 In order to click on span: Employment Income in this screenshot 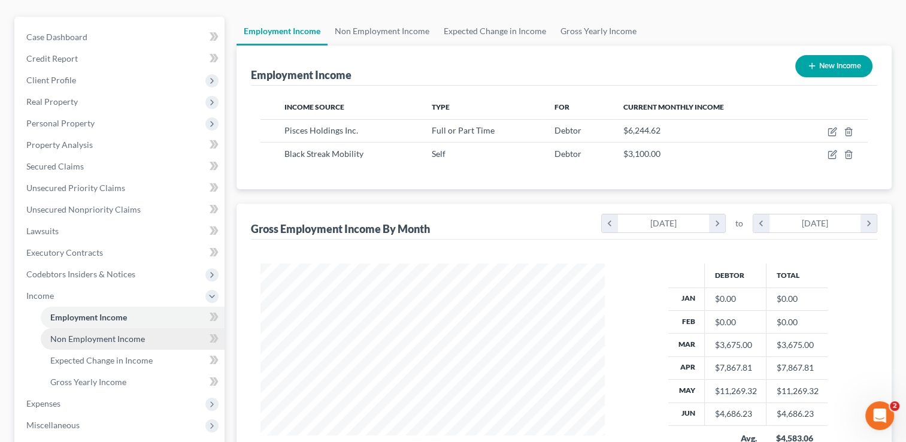, I will do `click(89, 317)`.